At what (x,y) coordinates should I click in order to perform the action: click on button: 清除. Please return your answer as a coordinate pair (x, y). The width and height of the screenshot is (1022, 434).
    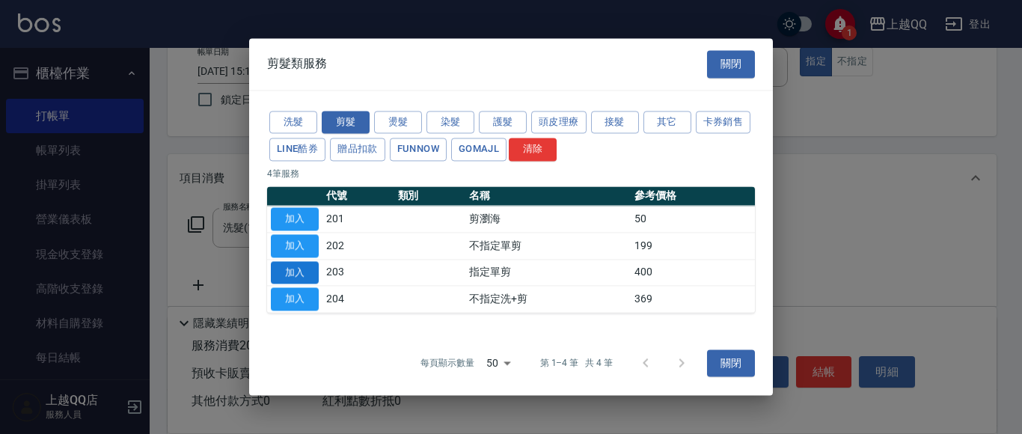
    Looking at the image, I should click on (533, 150).